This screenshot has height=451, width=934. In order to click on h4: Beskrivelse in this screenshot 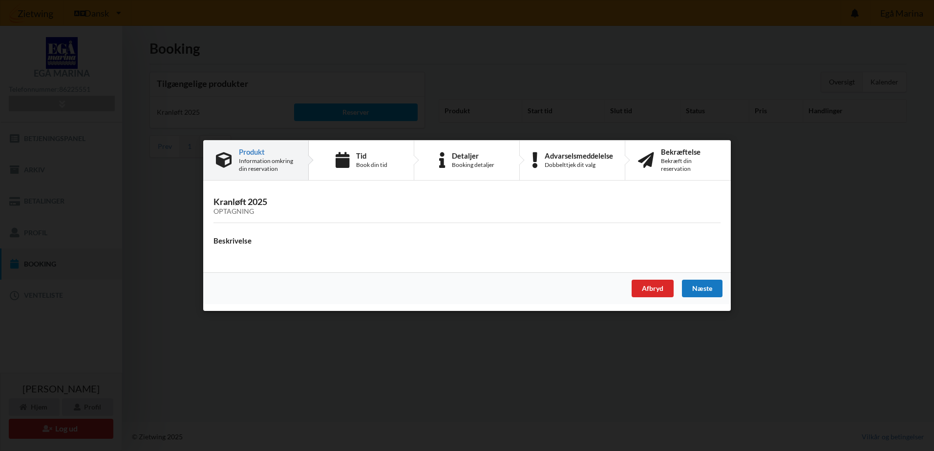, I will do `click(467, 241)`.